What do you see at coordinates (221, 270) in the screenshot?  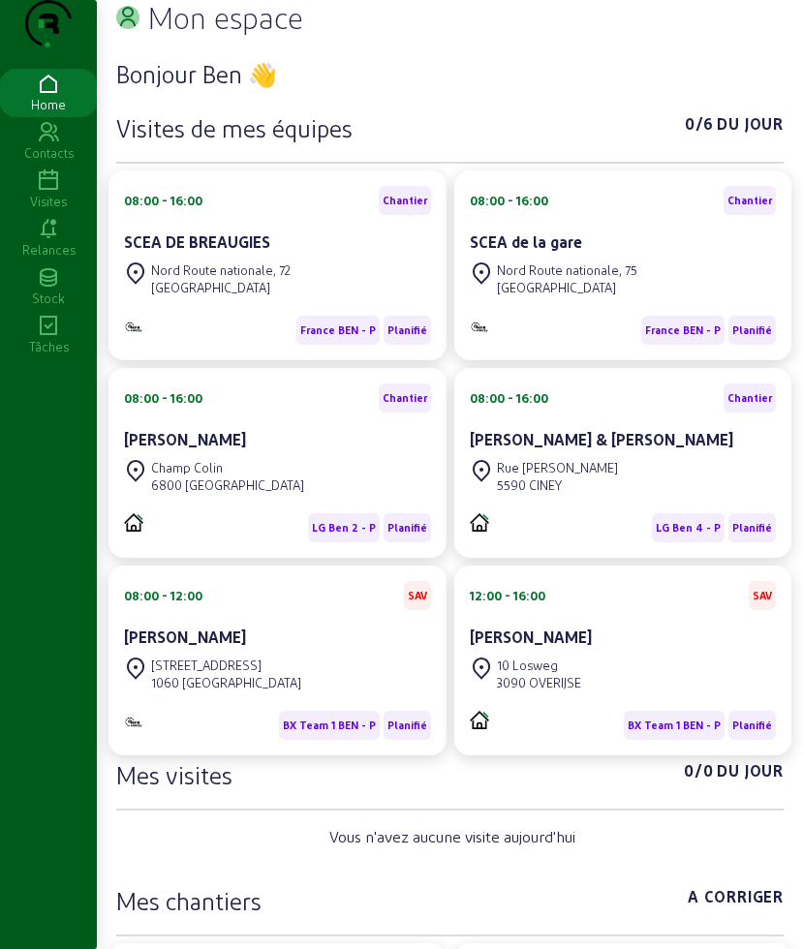 I see `div: Nord Route nationale, 72` at bounding box center [221, 270].